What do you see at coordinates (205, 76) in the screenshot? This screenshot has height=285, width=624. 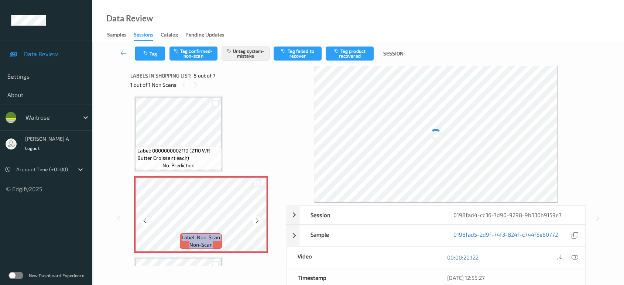 I see `span: 5 out of 7` at bounding box center [205, 76].